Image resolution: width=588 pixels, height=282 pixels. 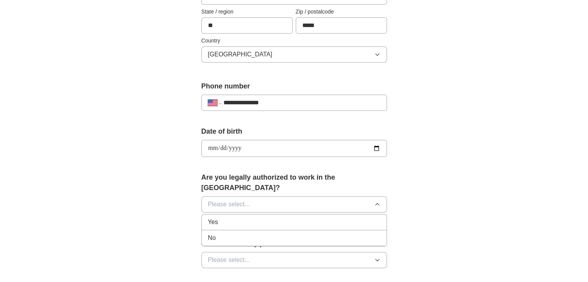 I want to click on label: Zip / postalcode, so click(x=341, y=12).